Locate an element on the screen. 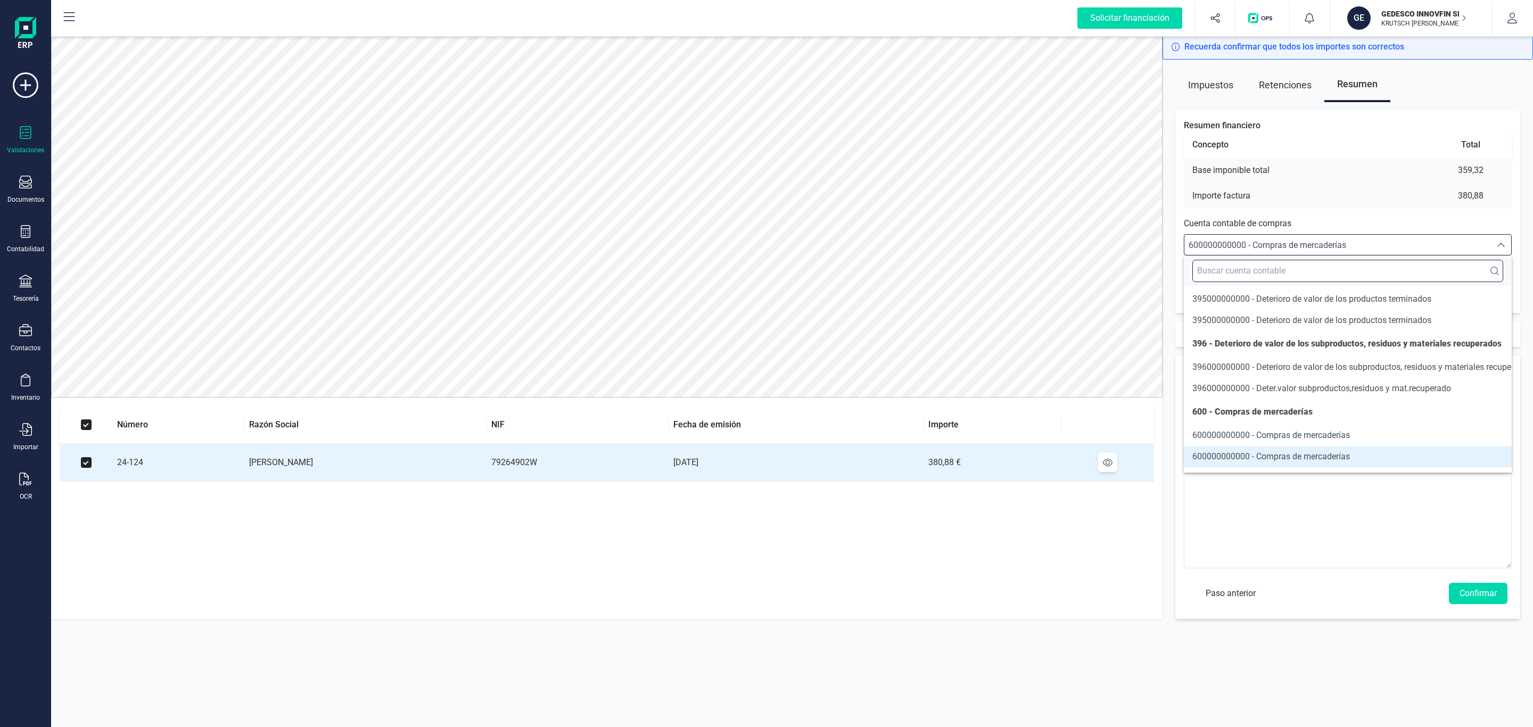 Image resolution: width=1533 pixels, height=727 pixels. li: 396000000000 - Deterioro de valor de los subproductos, residuos y materiales recuperados is located at coordinates (1348, 367).